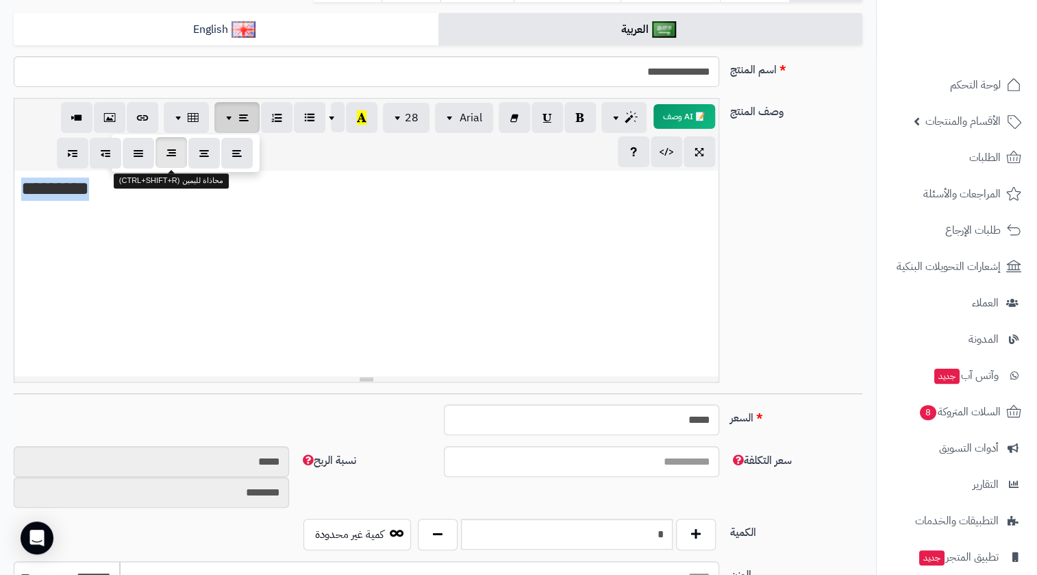  I want to click on a: وآتس آبجديد, so click(957, 375).